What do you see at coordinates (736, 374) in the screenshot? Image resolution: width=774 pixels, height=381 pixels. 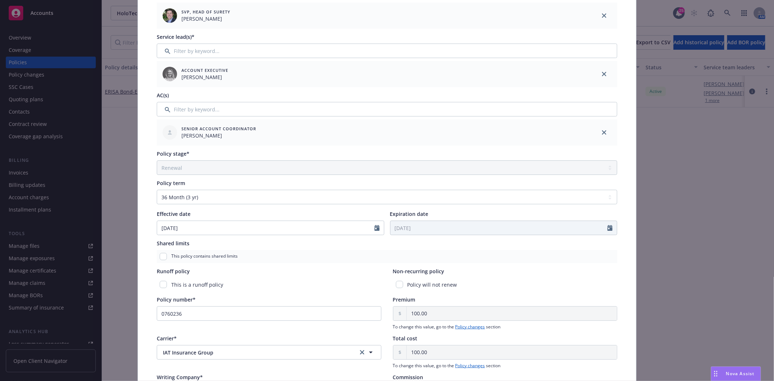 I see `button: Nova Assist` at bounding box center [736, 374].